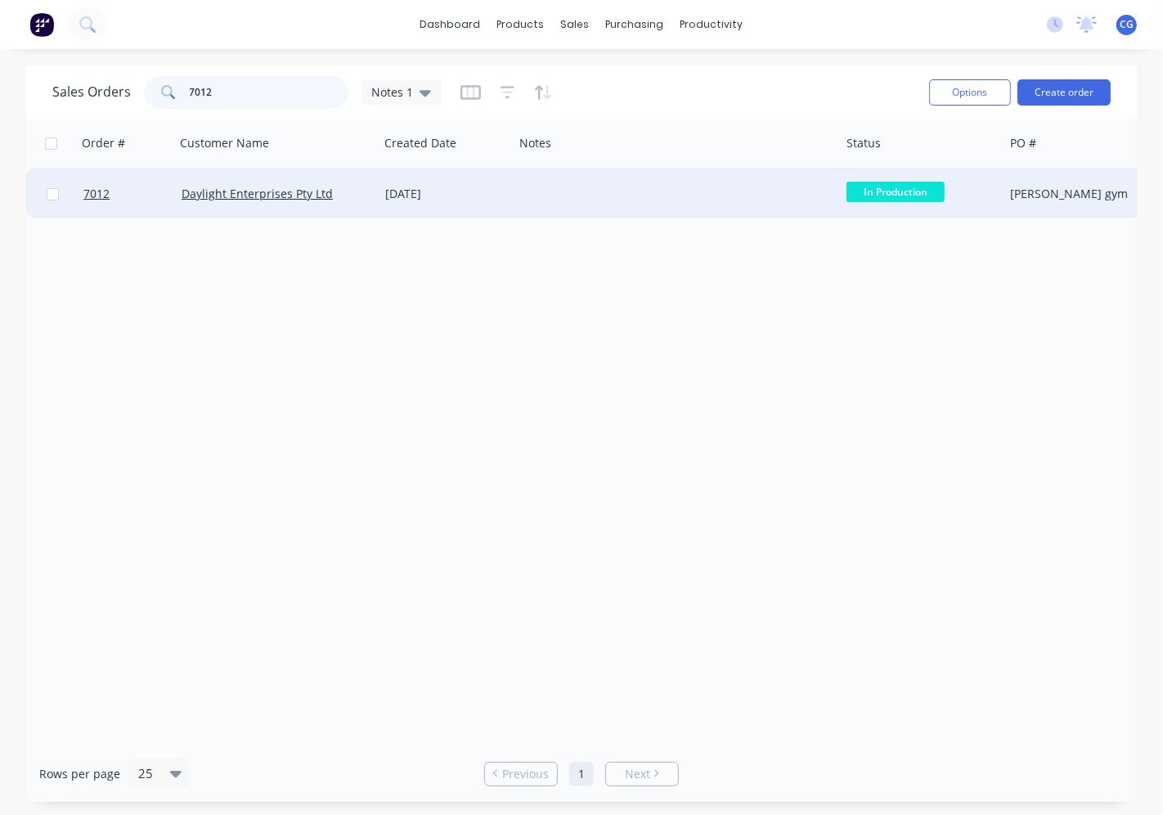 This screenshot has width=1163, height=815. What do you see at coordinates (132, 194) in the screenshot?
I see `a: 7012` at bounding box center [132, 194].